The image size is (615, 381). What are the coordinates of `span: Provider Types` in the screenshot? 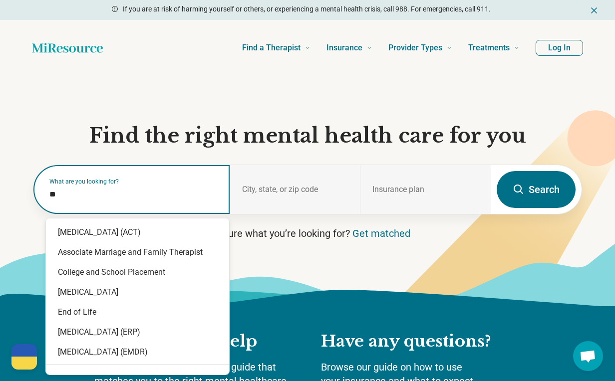 It's located at (415, 48).